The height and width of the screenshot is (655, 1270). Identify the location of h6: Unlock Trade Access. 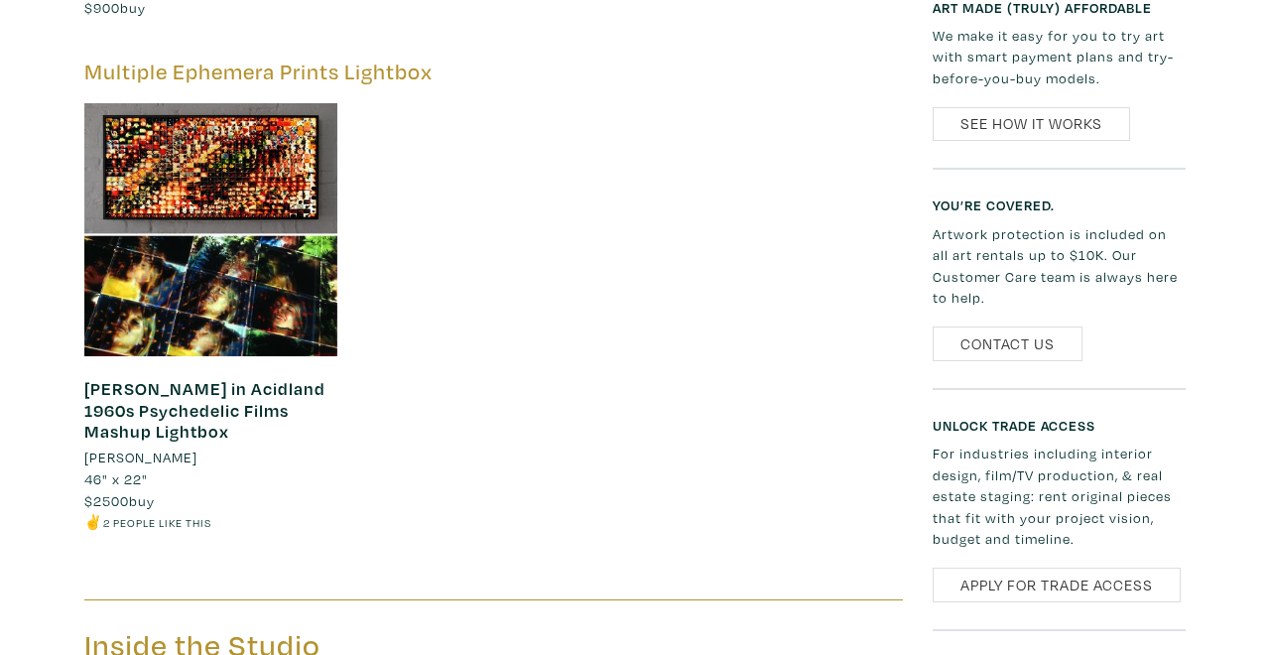
(1059, 425).